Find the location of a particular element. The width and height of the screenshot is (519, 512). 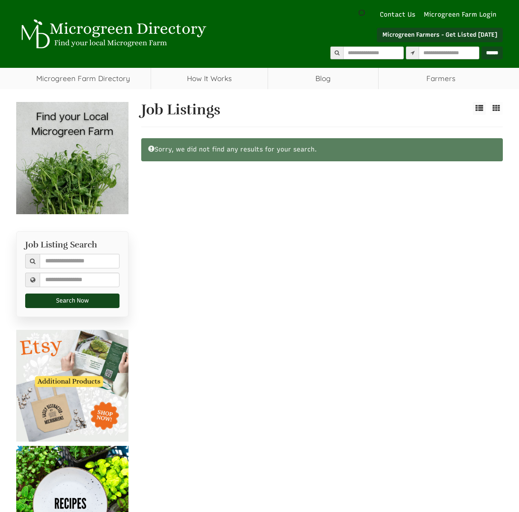

img: Additional Products is located at coordinates (72, 386).